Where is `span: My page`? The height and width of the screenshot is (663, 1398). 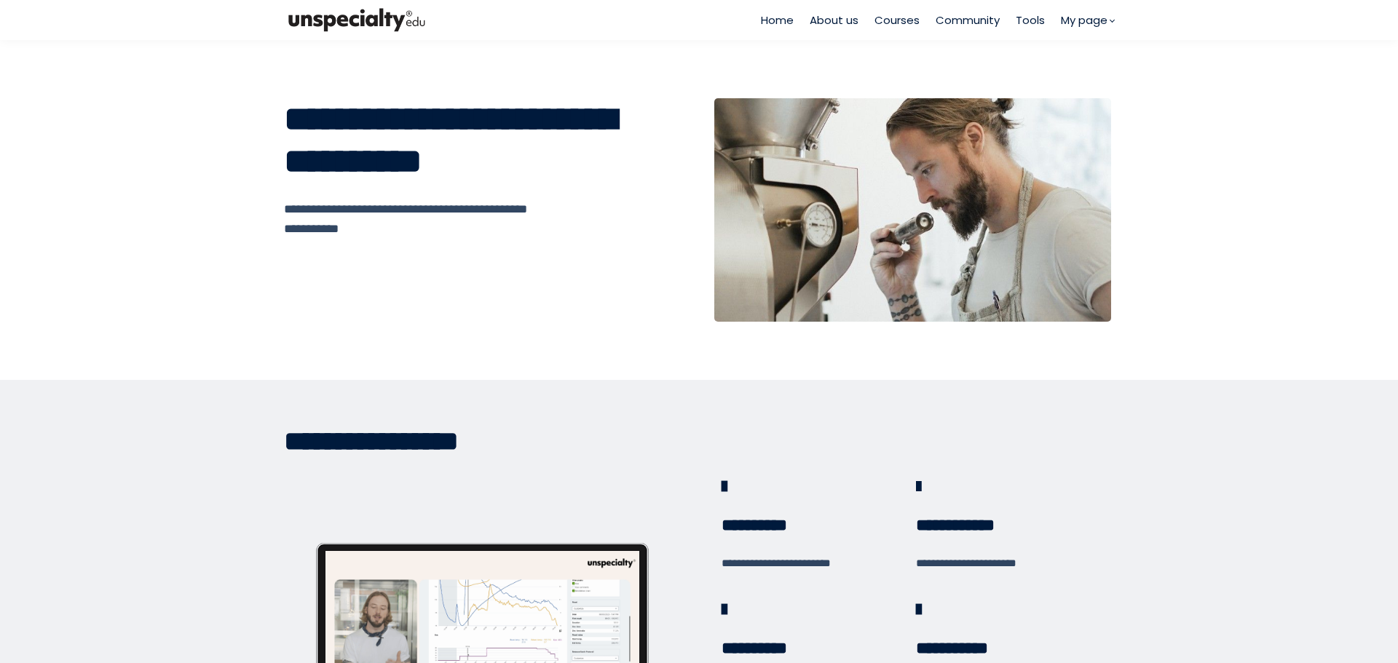
span: My page is located at coordinates (1084, 20).